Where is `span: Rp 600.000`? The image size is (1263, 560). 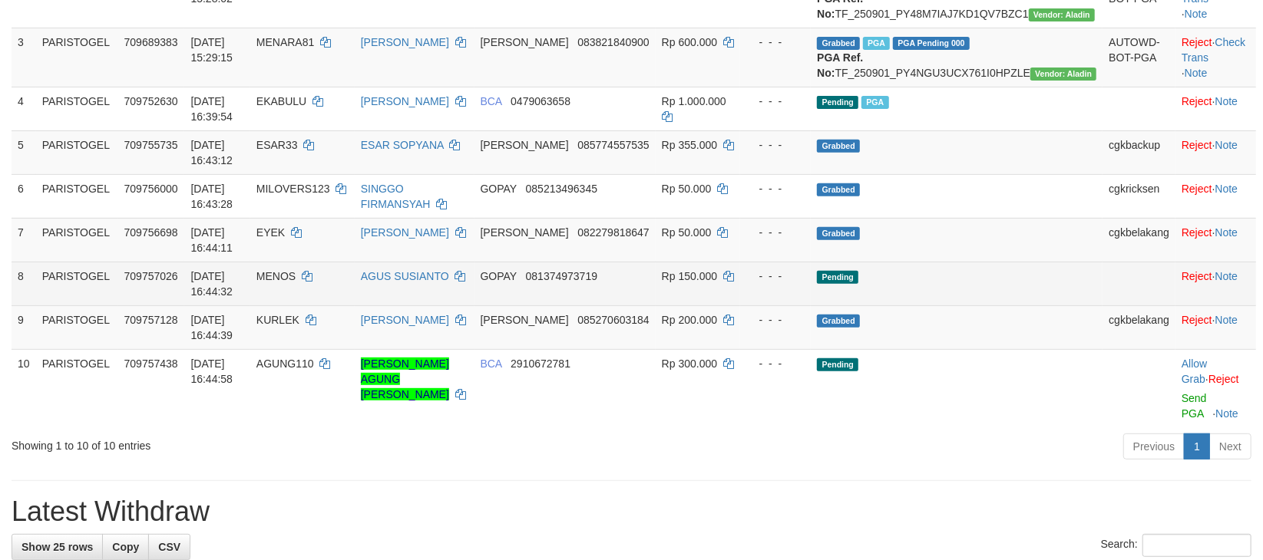 span: Rp 600.000 is located at coordinates (689, 42).